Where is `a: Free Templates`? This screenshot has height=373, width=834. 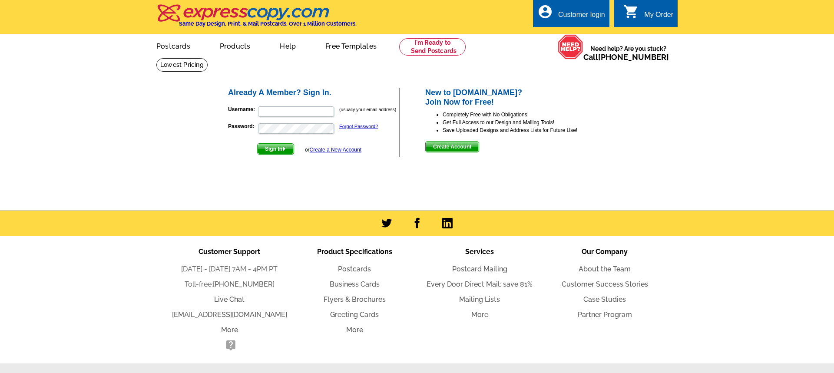 a: Free Templates is located at coordinates (351, 45).